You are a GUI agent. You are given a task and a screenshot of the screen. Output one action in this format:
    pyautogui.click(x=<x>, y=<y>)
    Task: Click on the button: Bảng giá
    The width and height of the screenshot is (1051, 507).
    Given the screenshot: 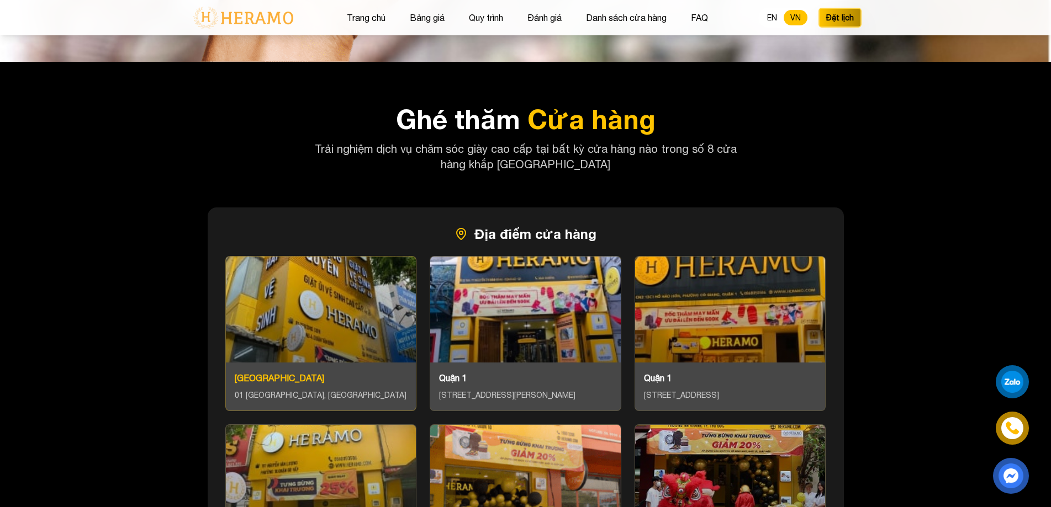 What is the action you would take?
    pyautogui.click(x=427, y=18)
    